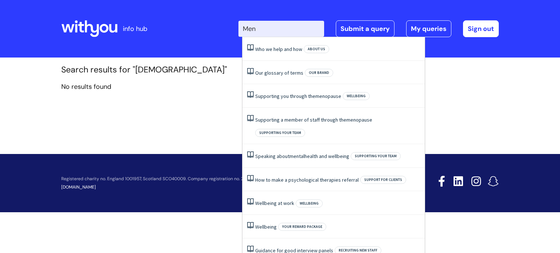  What do you see at coordinates (298, 96) in the screenshot?
I see `a: Supporting you through themenopause` at bounding box center [298, 96].